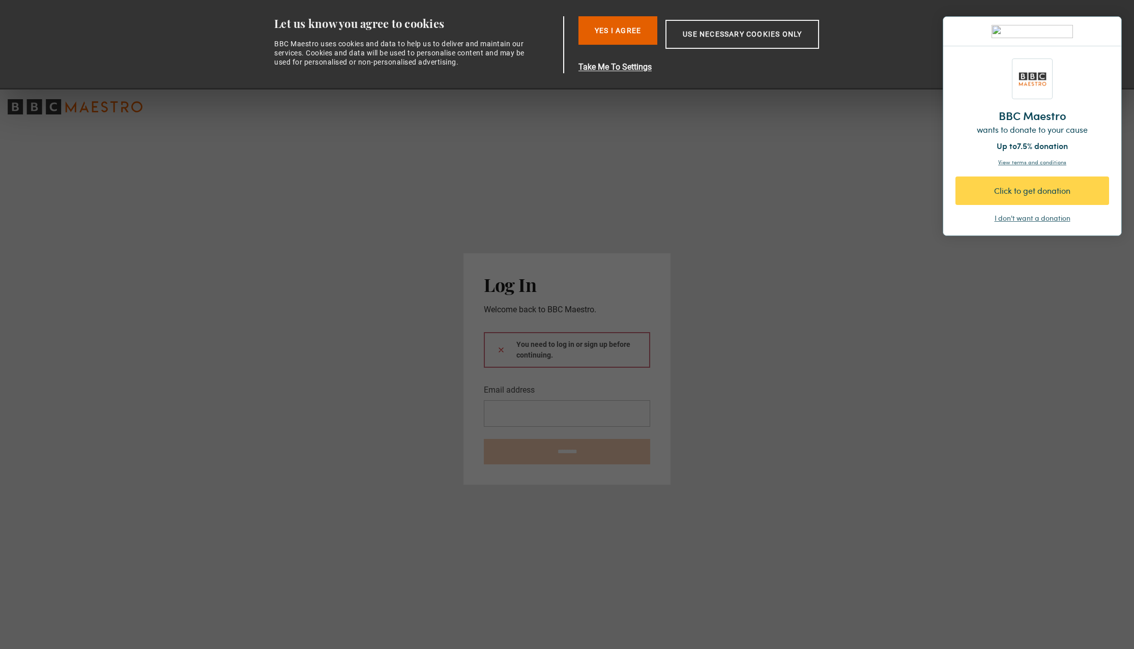 The width and height of the screenshot is (1134, 649). Describe the element at coordinates (618, 31) in the screenshot. I see `button: Yes I Agree` at that location.